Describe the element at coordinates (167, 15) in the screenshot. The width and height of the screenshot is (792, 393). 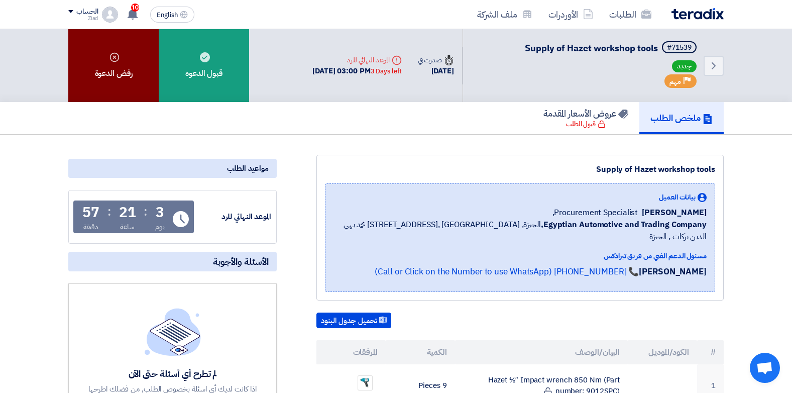
I see `span: English` at that location.